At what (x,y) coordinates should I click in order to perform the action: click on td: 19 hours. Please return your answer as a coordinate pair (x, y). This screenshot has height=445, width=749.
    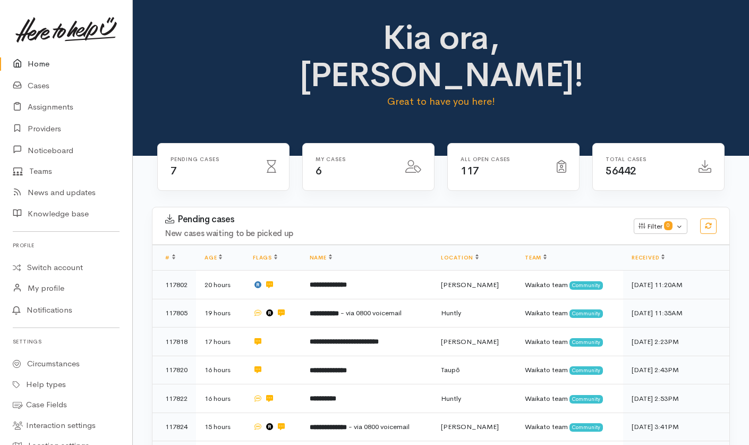
    Looking at the image, I should click on (220, 313).